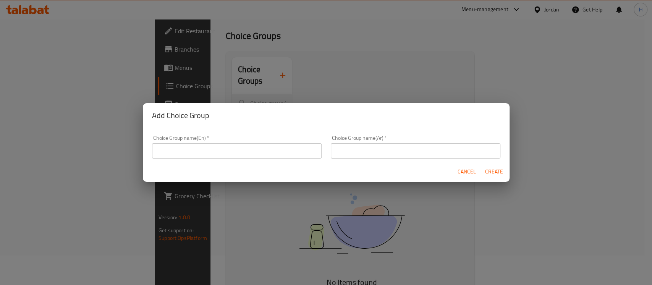  Describe the element at coordinates (326, 115) in the screenshot. I see `h2: Add Choice Group` at that location.